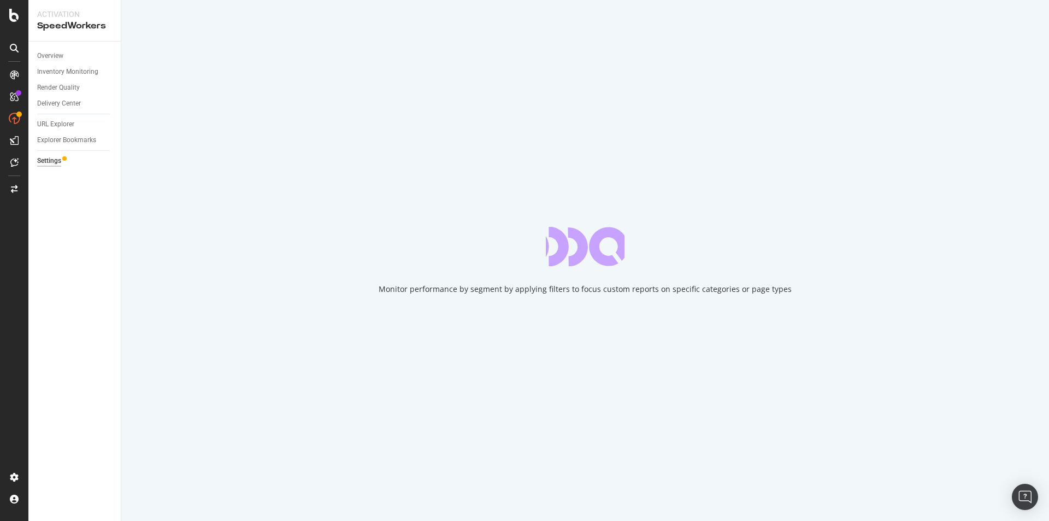 The image size is (1049, 521). What do you see at coordinates (585, 246) in the screenshot?
I see `div: animation` at bounding box center [585, 246].